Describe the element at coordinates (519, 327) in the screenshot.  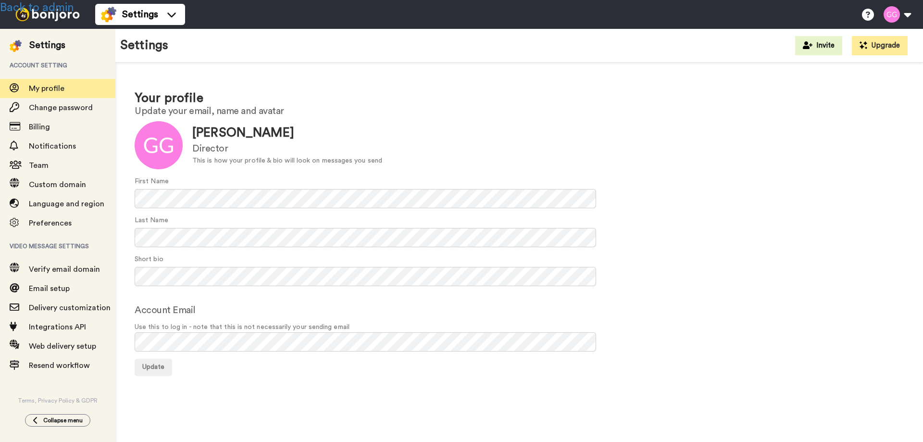
I see `span: Use this to log in - note that this is not necessarily your sending email` at that location.